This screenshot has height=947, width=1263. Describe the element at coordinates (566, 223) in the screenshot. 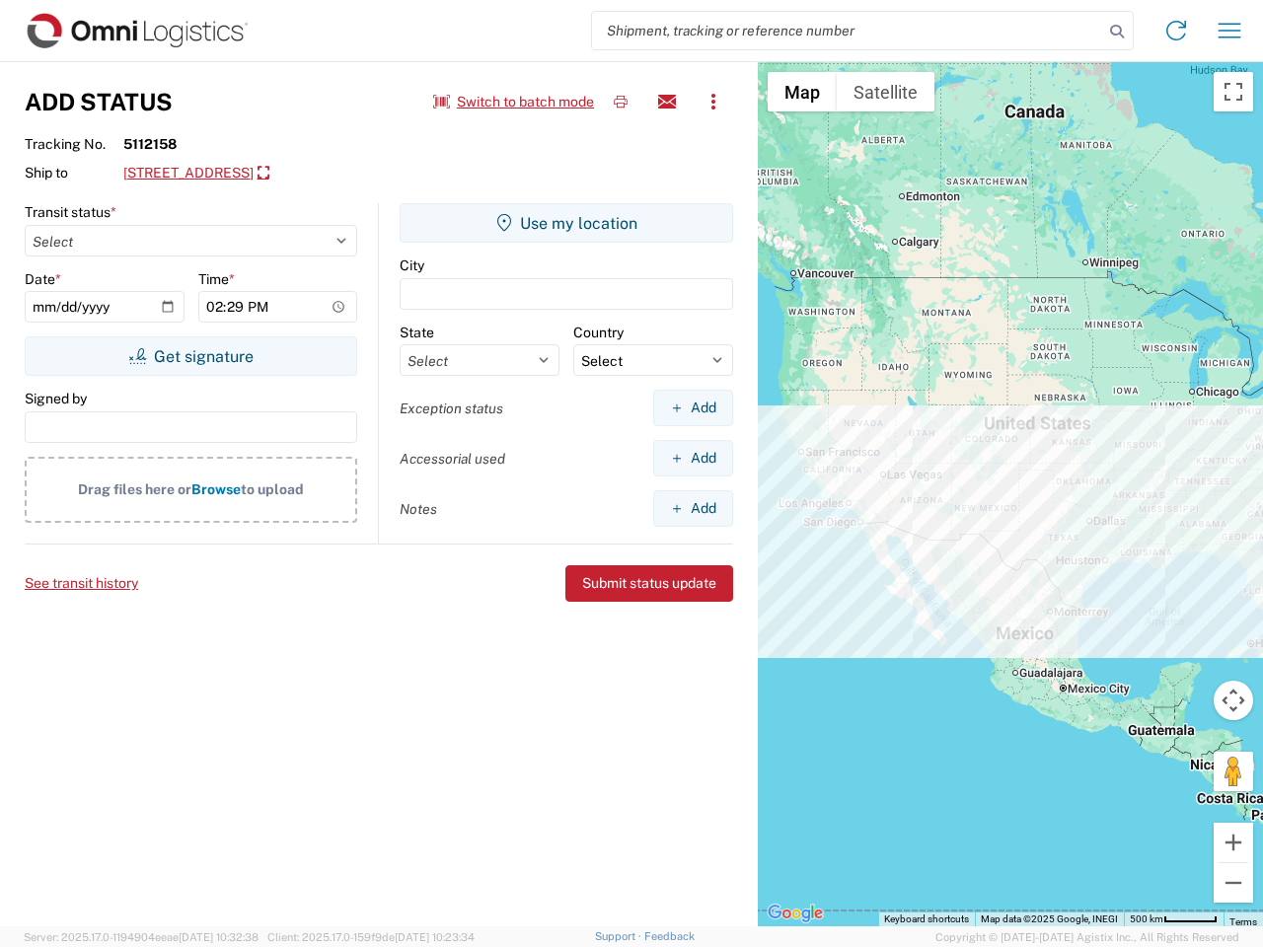

I see `button: Use my location` at that location.